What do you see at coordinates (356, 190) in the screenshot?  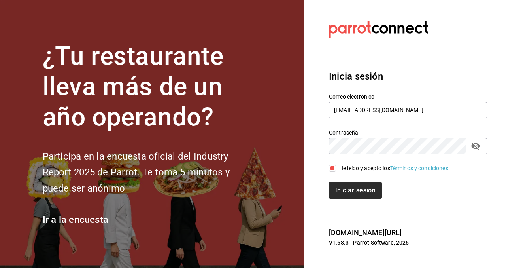 I see `button: Iniciar sesión` at bounding box center [356, 190].